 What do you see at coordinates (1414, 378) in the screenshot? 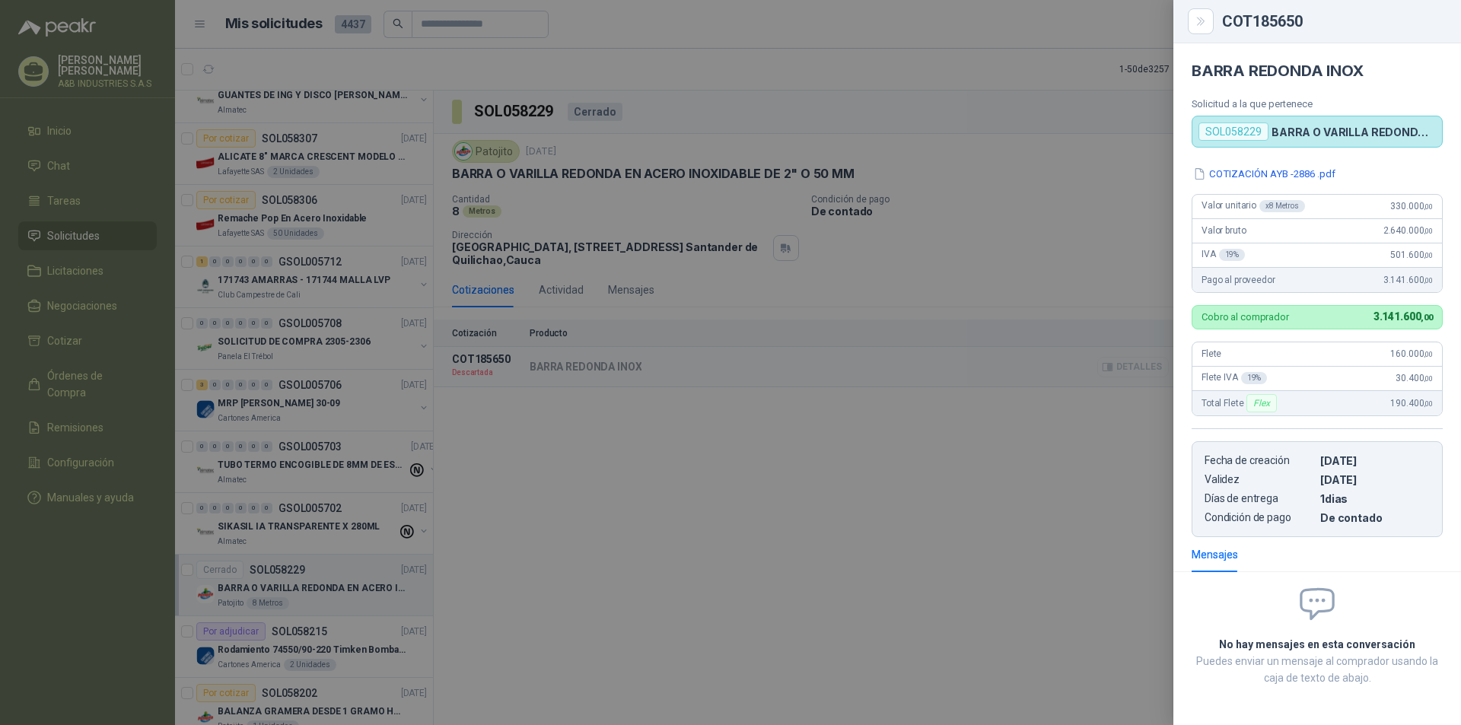
I see `span: 30.400` at bounding box center [1414, 378].